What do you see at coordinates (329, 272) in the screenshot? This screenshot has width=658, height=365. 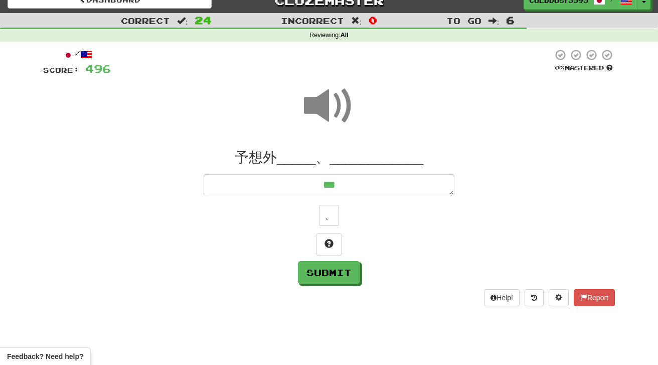 I see `button: Submit` at bounding box center [329, 272].